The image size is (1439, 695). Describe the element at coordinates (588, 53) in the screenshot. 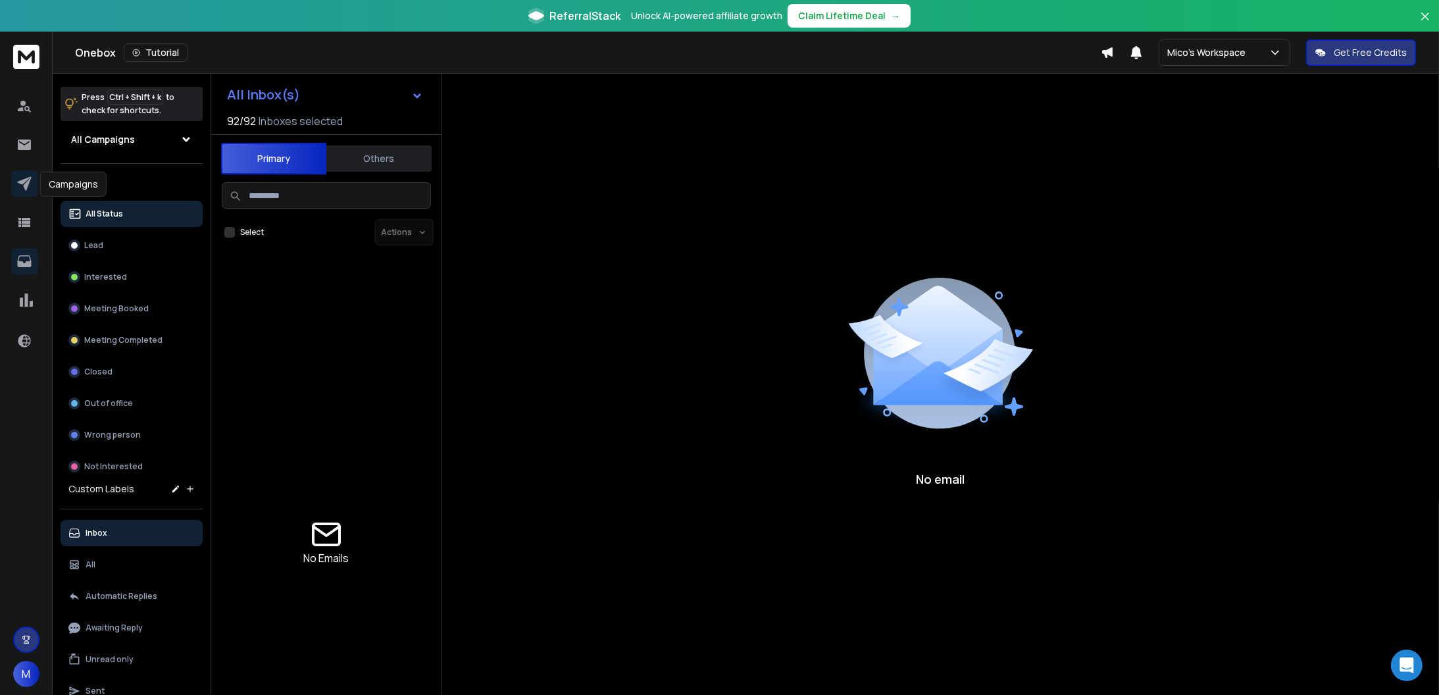

I see `div: Onebox` at that location.